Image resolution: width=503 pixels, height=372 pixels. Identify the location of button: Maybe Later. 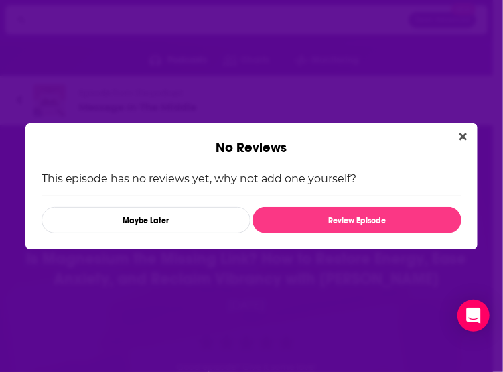
(146, 220).